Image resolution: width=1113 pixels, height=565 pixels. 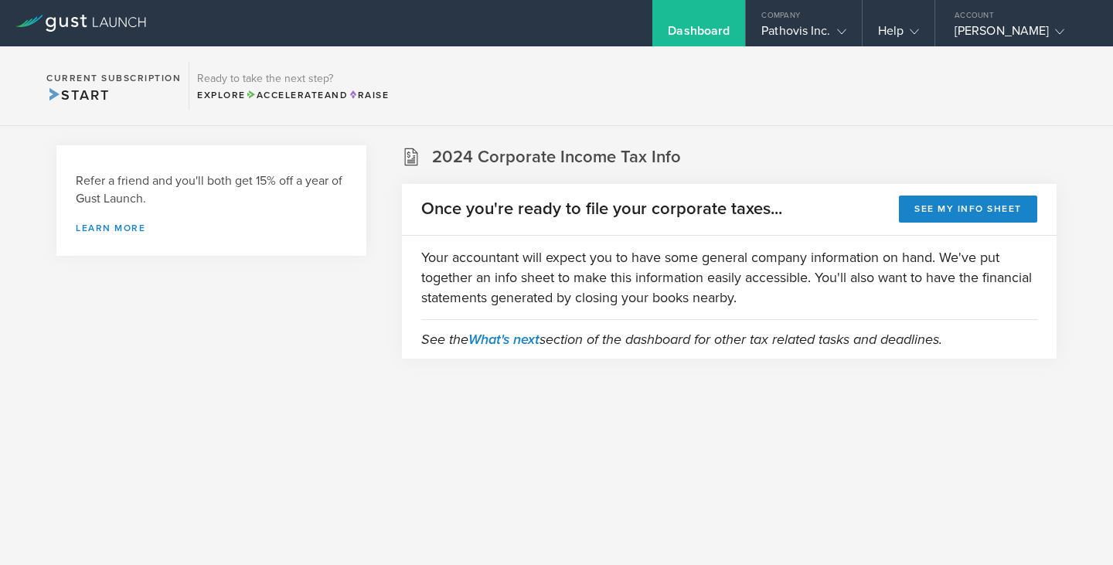 What do you see at coordinates (368, 95) in the screenshot?
I see `span: Raise` at bounding box center [368, 95].